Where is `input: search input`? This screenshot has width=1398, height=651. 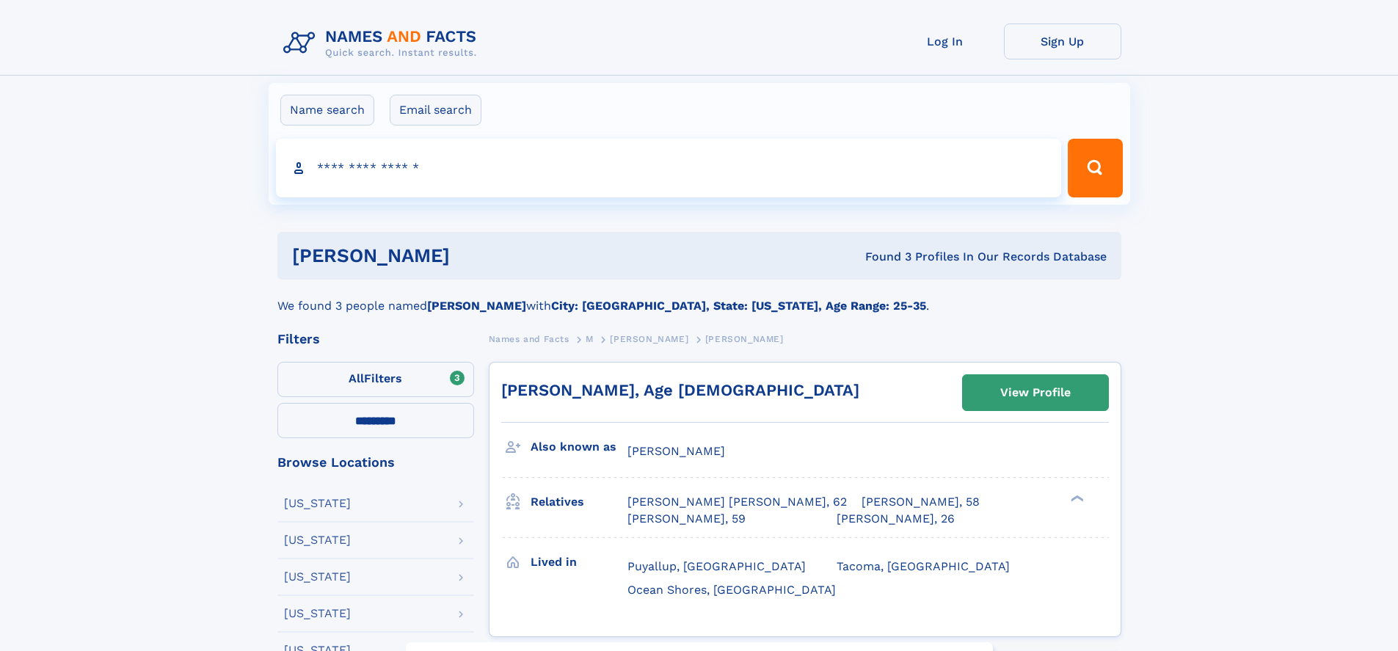 input: search input is located at coordinates (669, 168).